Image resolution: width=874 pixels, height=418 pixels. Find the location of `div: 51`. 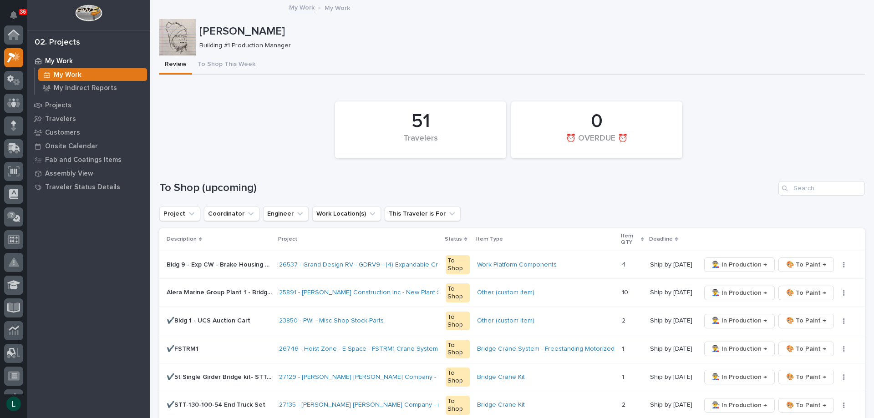

div: 51 is located at coordinates (420, 121).